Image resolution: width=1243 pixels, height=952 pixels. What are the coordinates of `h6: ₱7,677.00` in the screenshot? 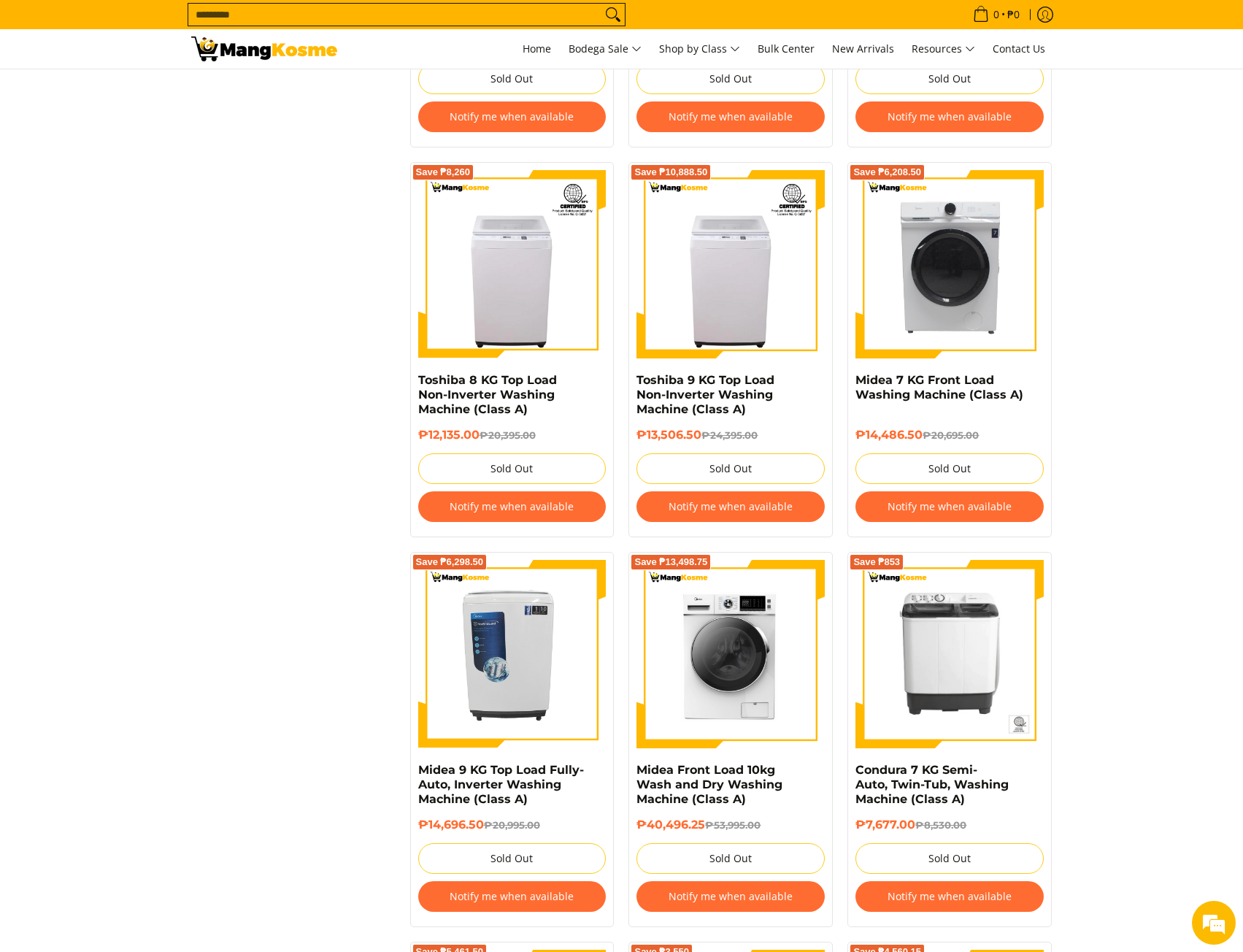 It's located at (950, 825).